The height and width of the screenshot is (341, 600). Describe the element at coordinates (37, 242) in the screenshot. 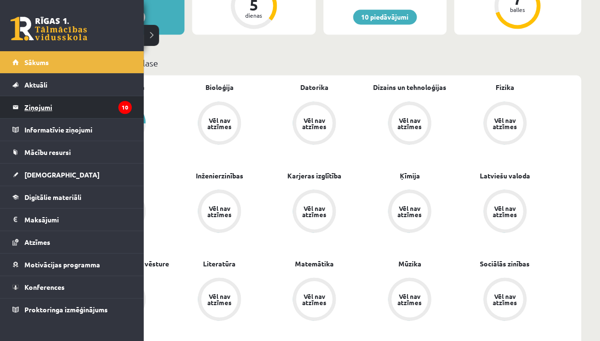

I see `span: Atzīmes` at that location.